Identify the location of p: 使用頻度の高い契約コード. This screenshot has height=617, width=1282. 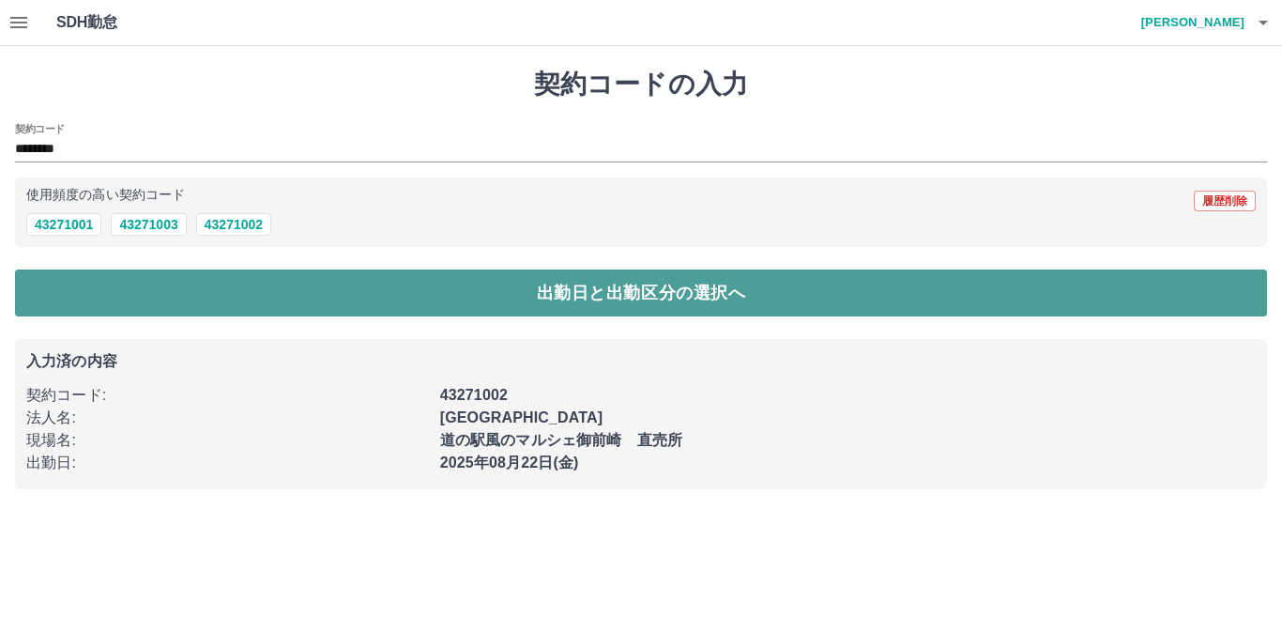
(105, 195).